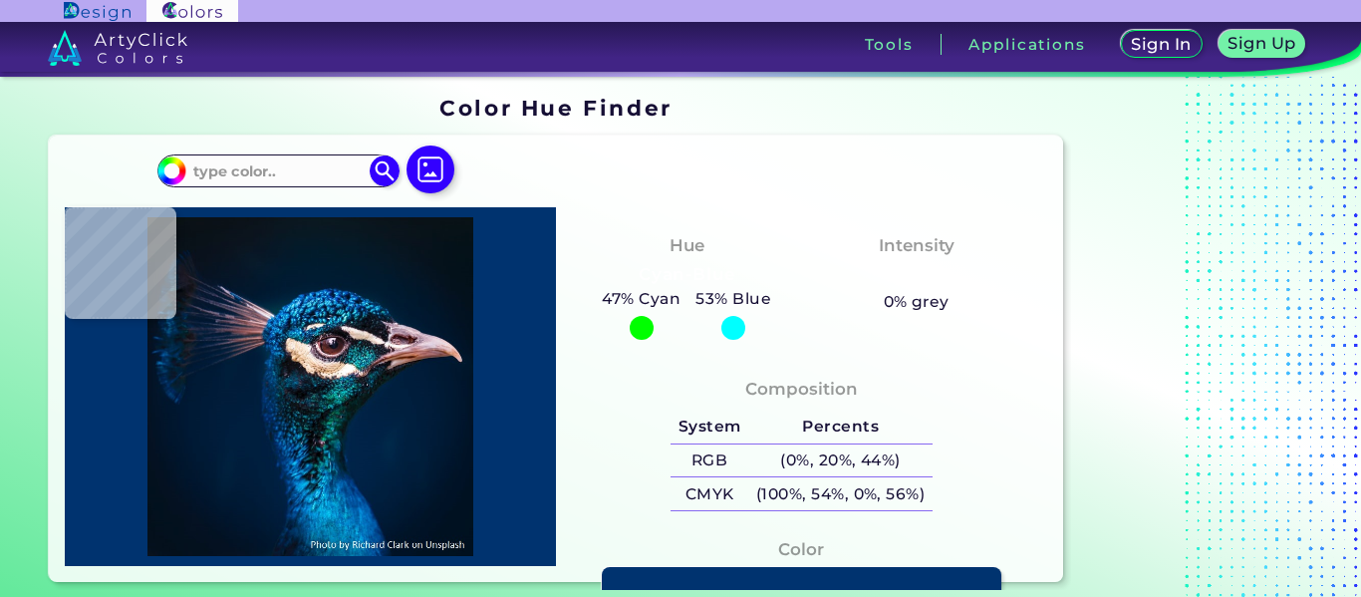 The image size is (1361, 597). What do you see at coordinates (801, 549) in the screenshot?
I see `h4: Color` at bounding box center [801, 549].